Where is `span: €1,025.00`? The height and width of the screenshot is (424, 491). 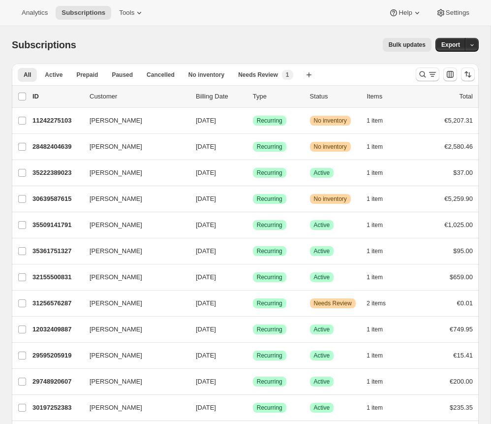
span: €1,025.00 is located at coordinates (459, 224).